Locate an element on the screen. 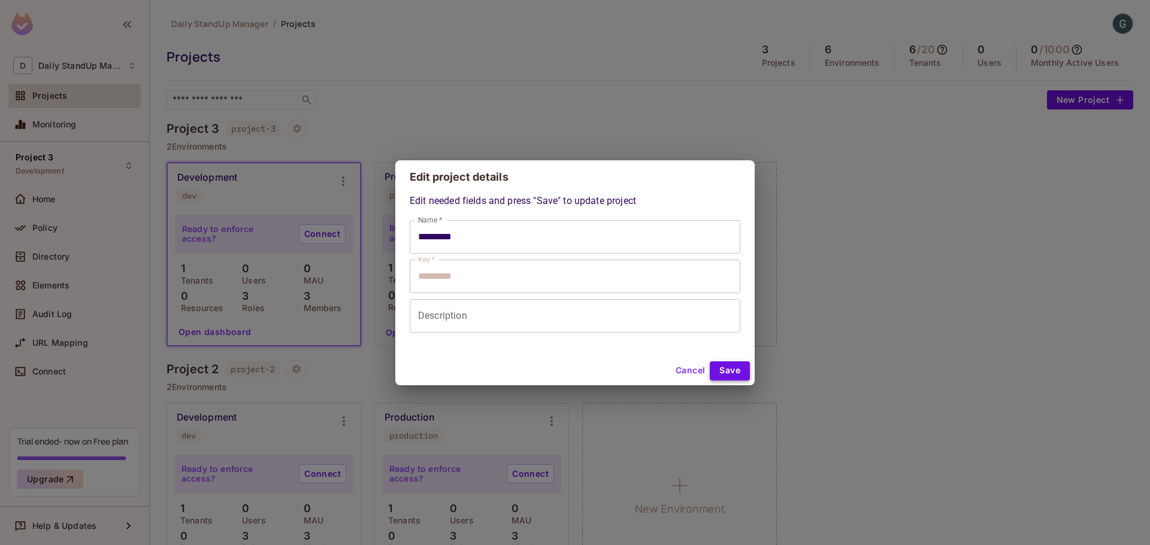 Image resolution: width=1150 pixels, height=545 pixels. h2: Edit project details is located at coordinates (575, 177).